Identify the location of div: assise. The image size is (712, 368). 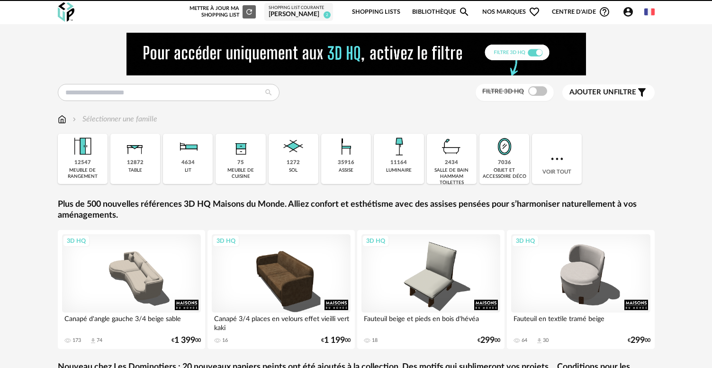
(346, 170).